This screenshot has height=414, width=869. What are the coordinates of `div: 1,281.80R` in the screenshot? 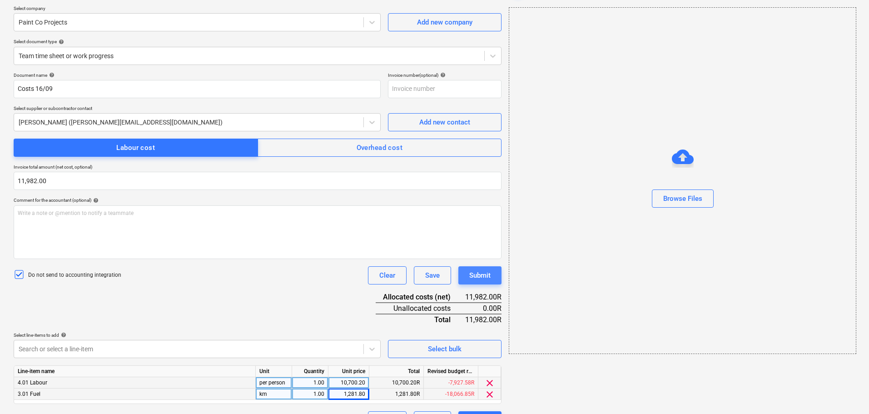 It's located at (397, 394).